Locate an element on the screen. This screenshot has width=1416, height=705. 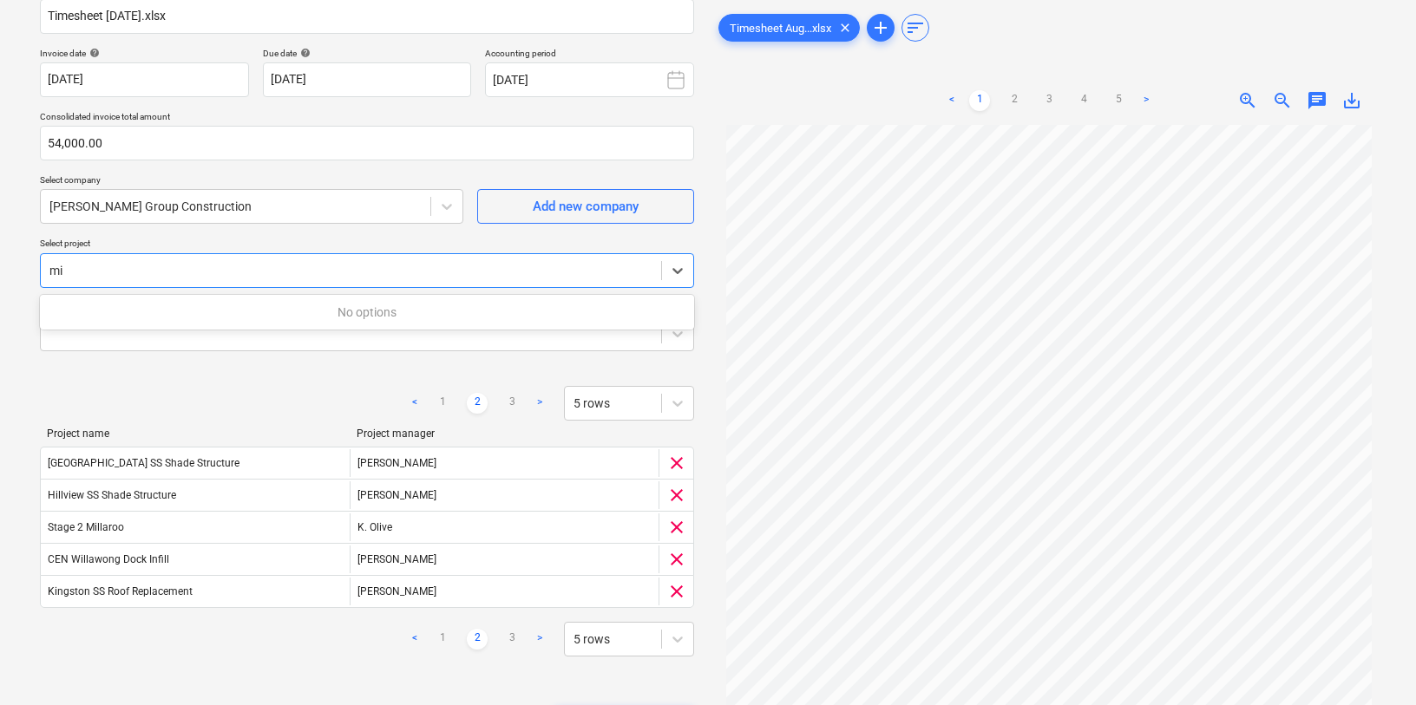
a: Page 4 is located at coordinates (1083, 101).